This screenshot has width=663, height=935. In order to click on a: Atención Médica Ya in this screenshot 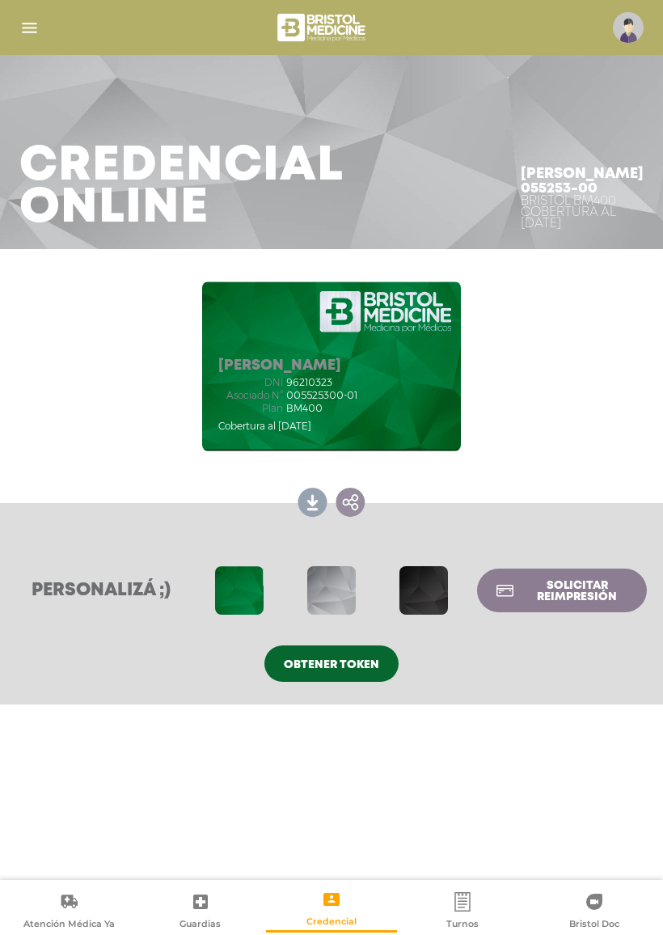, I will do `click(69, 912)`.